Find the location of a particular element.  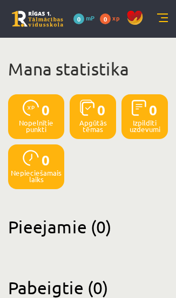

a: Rīgas 1. Tālmācības vidusskola is located at coordinates (37, 19).